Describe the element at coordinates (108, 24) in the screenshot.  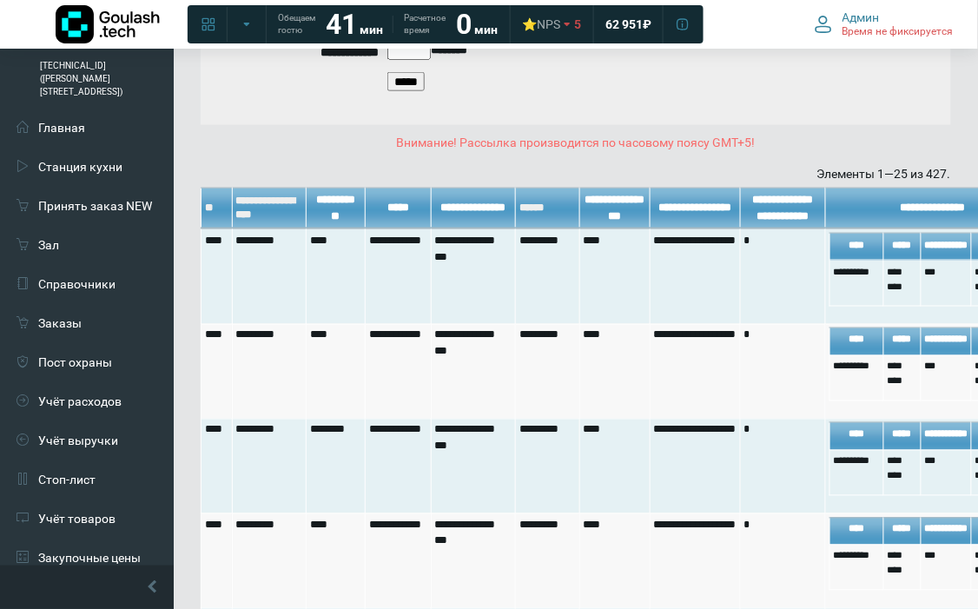
I see `img: Логотип компании Goulash.tech` at that location.